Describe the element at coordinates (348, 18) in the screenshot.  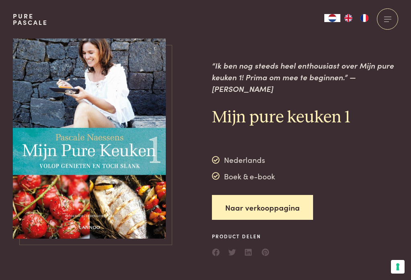
I see `a: EN` at that location.